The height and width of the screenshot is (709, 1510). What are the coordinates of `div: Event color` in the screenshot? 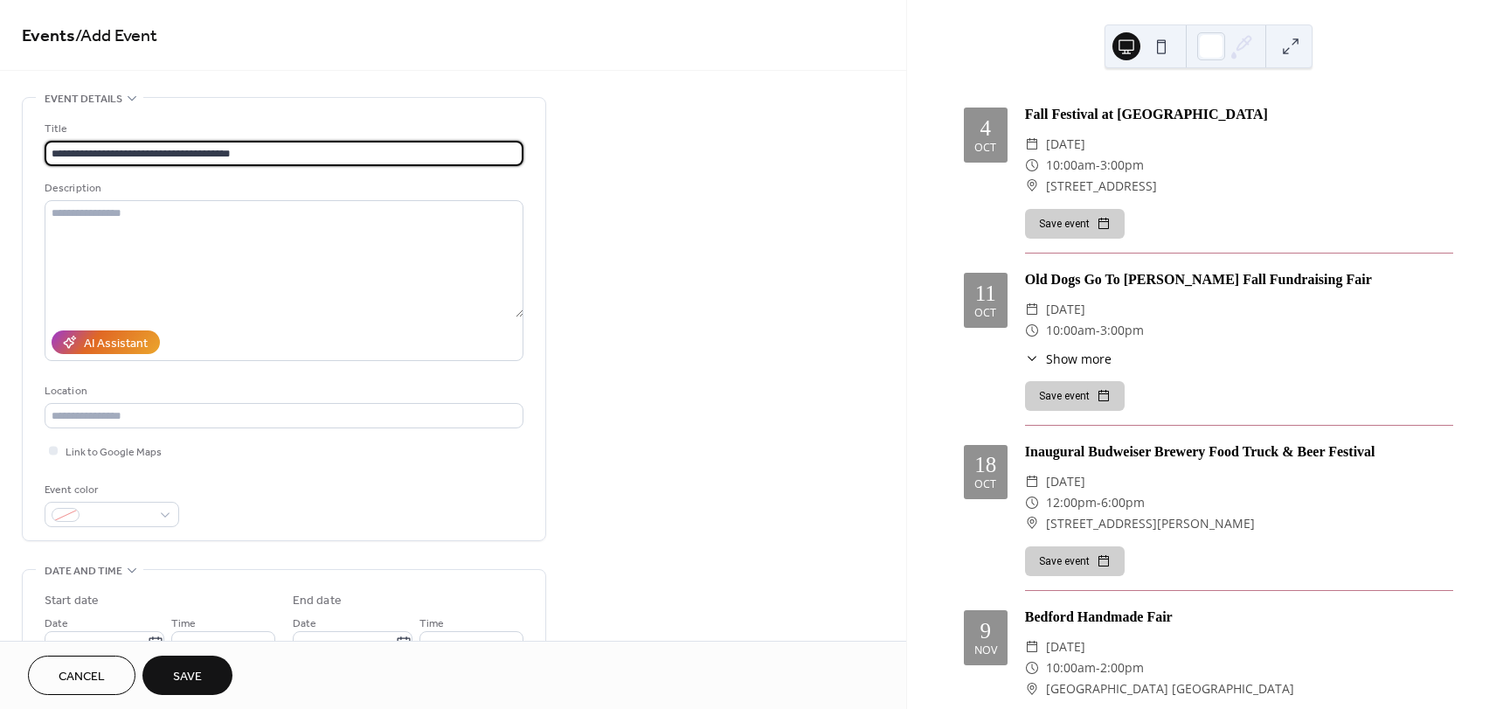 It's located at (110, 489).